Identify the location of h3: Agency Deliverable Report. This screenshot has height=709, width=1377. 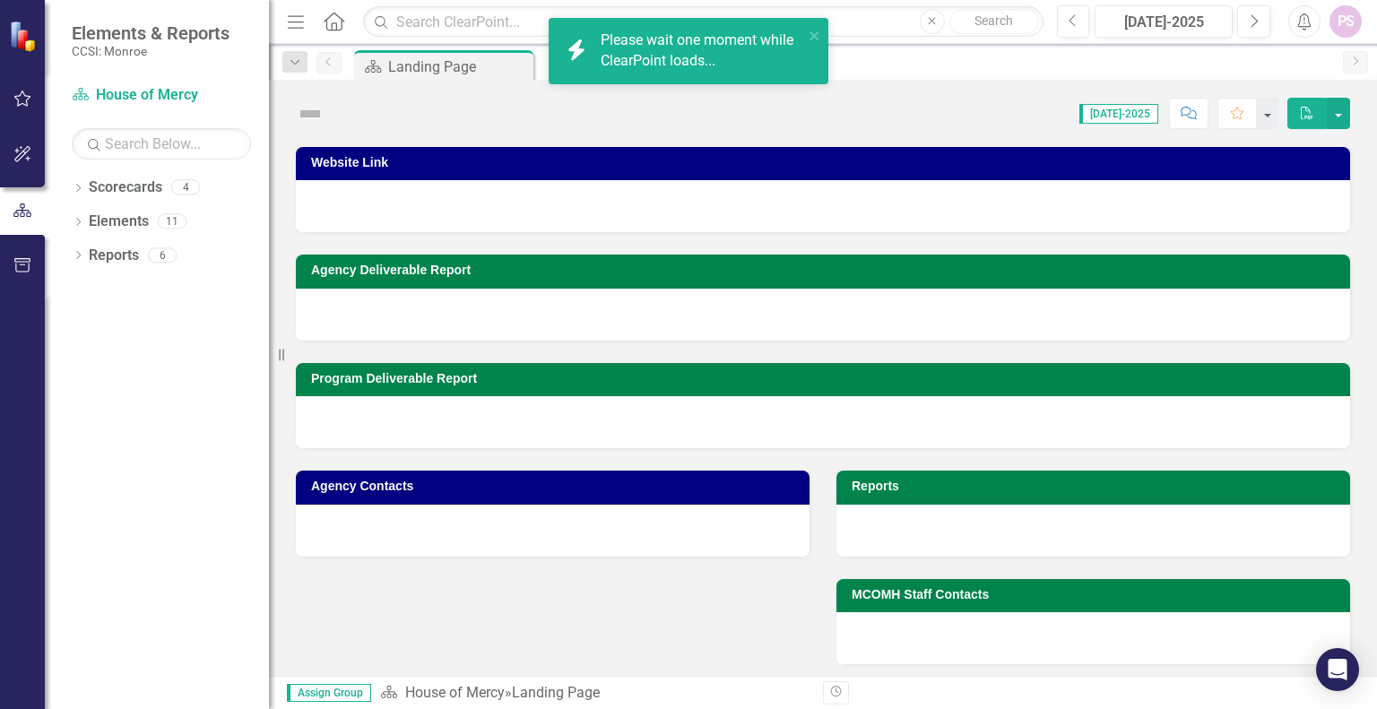
(826, 270).